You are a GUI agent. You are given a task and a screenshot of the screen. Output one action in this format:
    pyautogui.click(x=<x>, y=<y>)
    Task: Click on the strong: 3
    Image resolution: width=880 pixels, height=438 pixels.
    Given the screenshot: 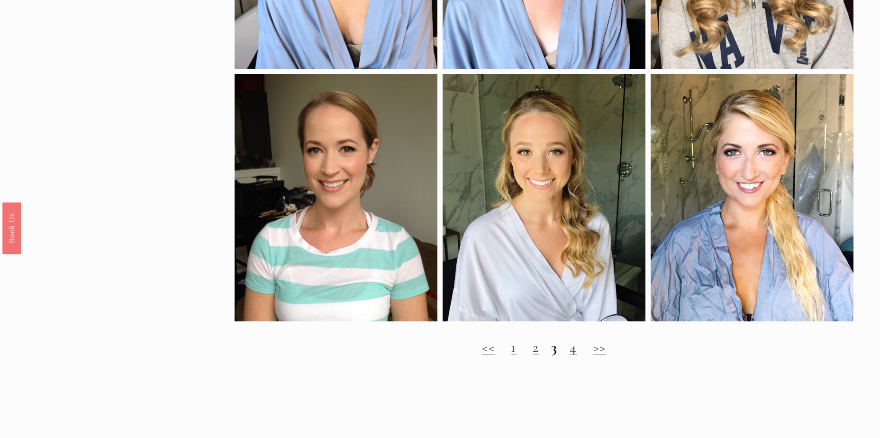 What is the action you would take?
    pyautogui.click(x=555, y=347)
    